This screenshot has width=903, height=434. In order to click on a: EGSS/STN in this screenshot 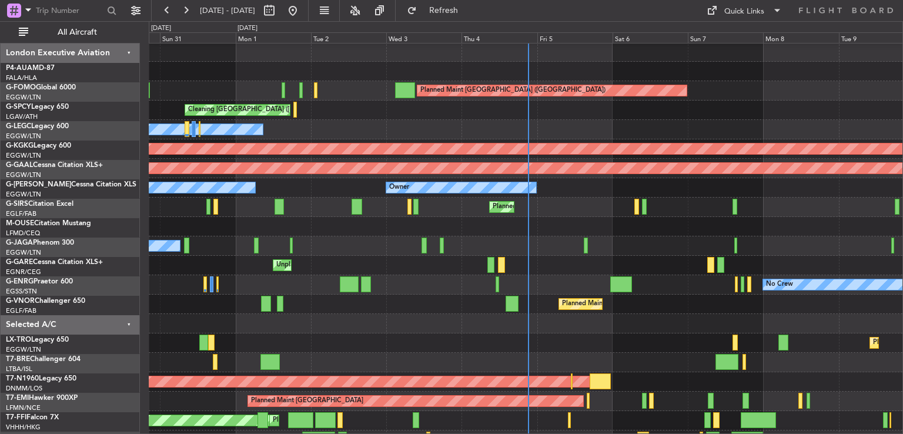, I will do `click(21, 291)`.